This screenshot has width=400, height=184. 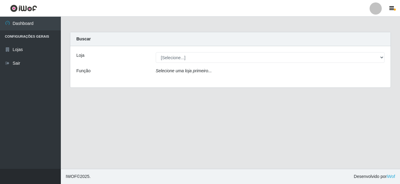 What do you see at coordinates (80, 55) in the screenshot?
I see `label: Loja` at bounding box center [80, 55].